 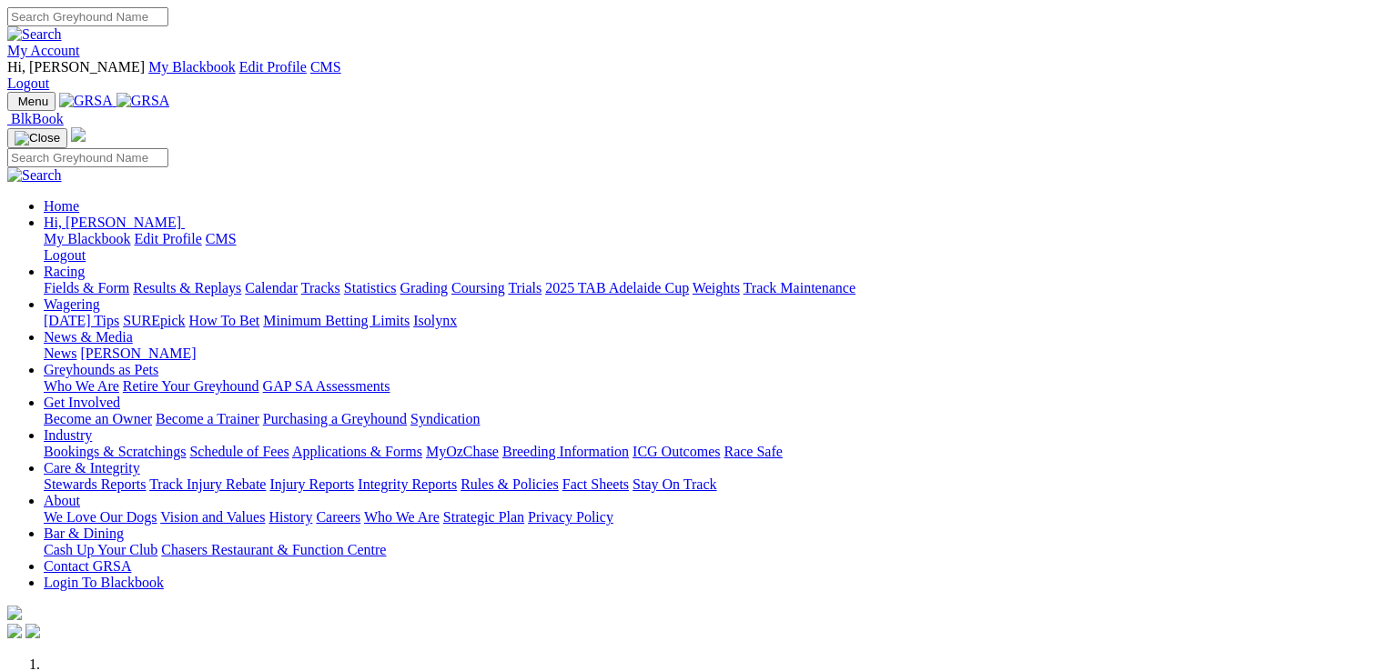 What do you see at coordinates (64, 271) in the screenshot?
I see `a: Racing` at bounding box center [64, 271].